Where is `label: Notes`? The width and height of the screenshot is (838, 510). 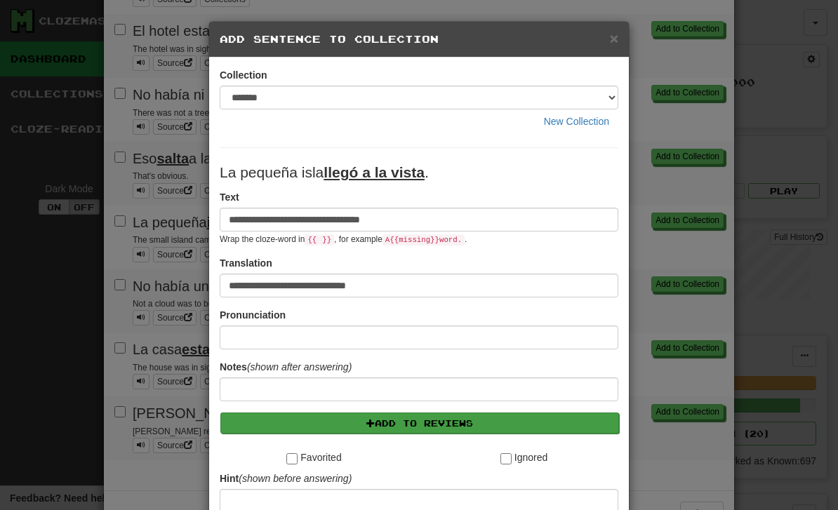
label: Notes is located at coordinates (286, 367).